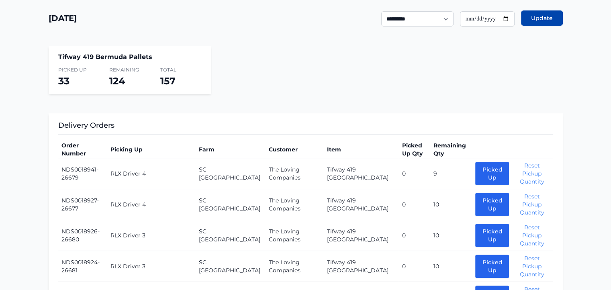  Describe the element at coordinates (451, 149) in the screenshot. I see `th: Remaining Qty` at that location.